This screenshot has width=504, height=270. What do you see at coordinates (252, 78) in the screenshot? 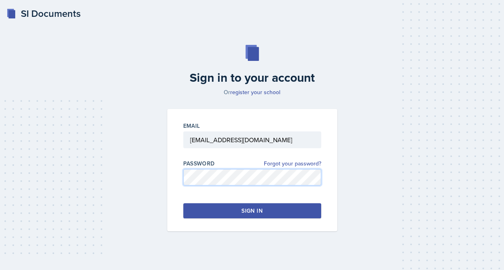
I see `h2: Sign in to your account` at bounding box center [252, 78].